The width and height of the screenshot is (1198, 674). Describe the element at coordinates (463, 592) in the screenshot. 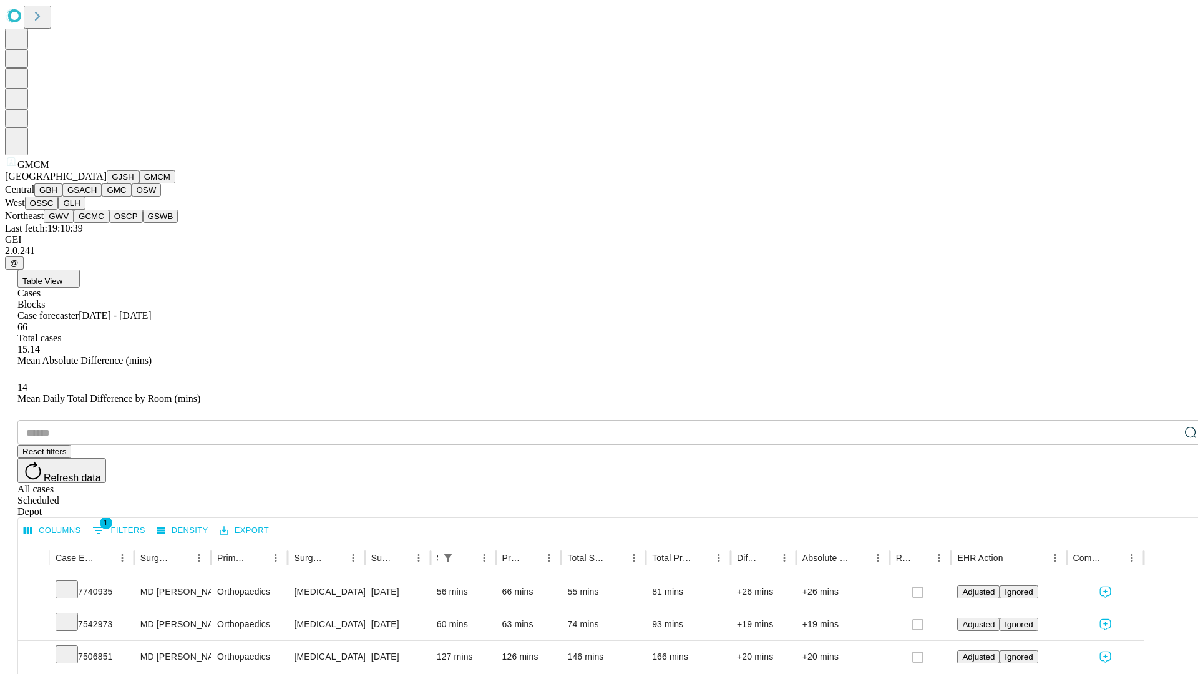

I see `div: 56 mins` at that location.